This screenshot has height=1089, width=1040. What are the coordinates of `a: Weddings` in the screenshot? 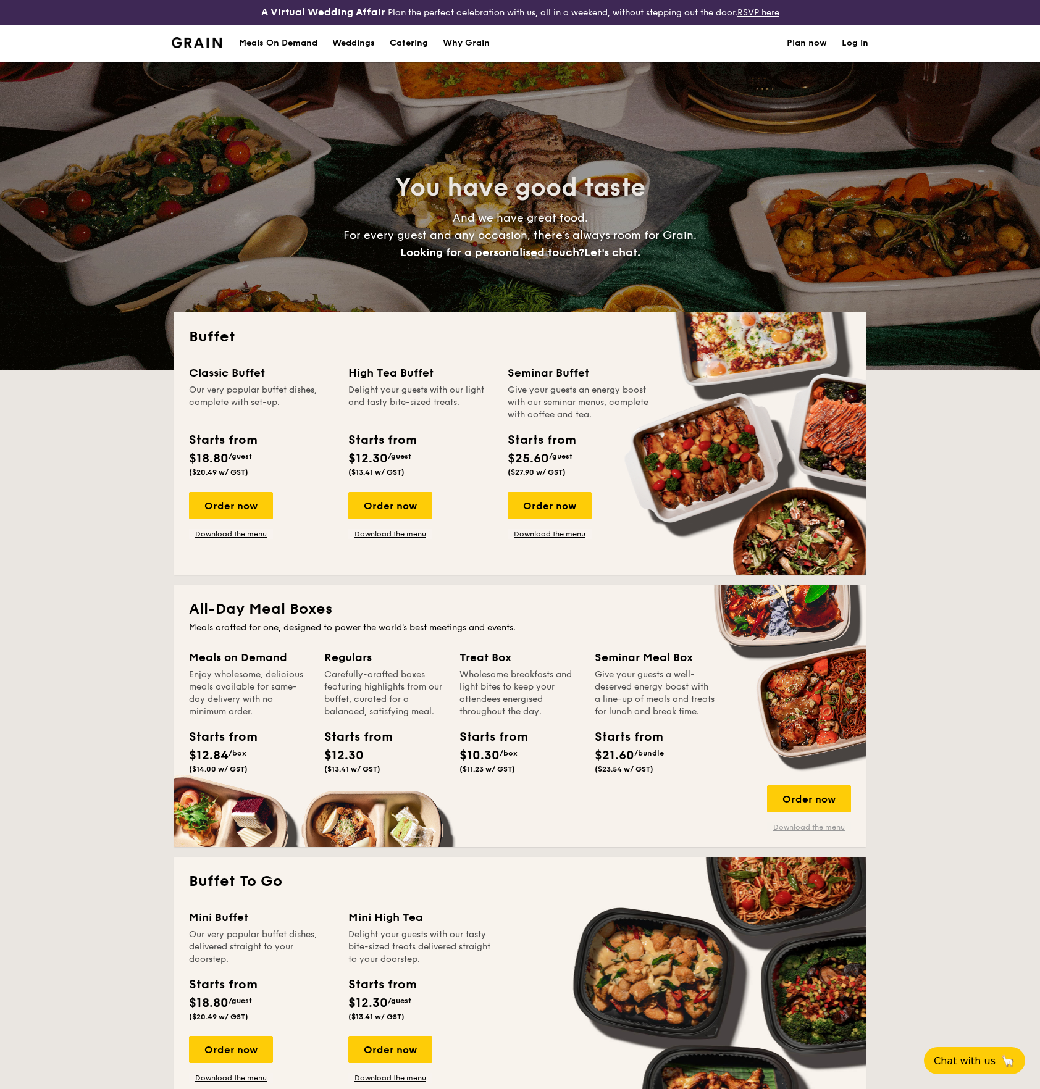 It's located at (353, 43).